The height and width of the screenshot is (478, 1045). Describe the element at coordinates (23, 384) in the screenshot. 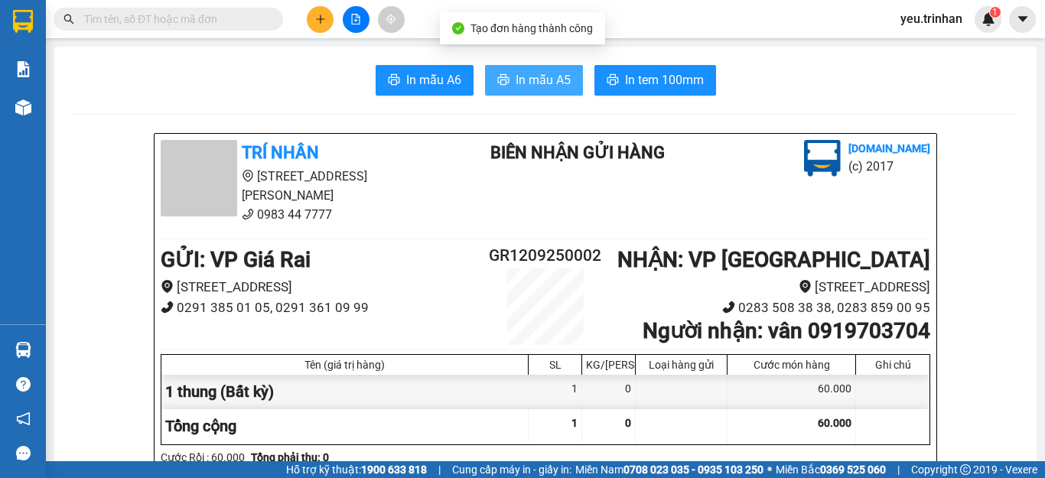

I see `span: question-circle` at that location.